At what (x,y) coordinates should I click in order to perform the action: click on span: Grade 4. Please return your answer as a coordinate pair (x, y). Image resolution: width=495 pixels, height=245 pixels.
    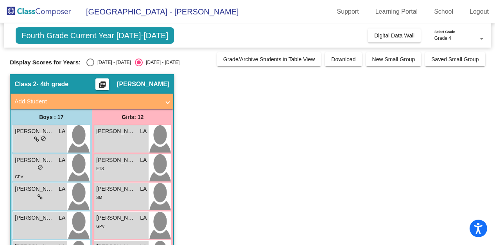
    Looking at the image, I should click on (442, 38).